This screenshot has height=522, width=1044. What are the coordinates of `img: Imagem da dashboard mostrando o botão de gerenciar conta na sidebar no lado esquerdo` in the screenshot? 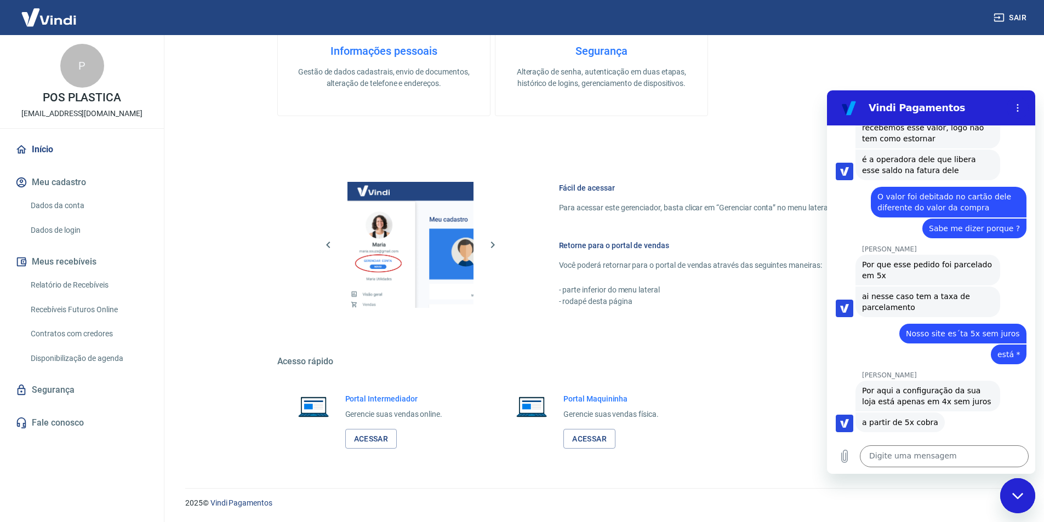 It's located at (410, 245).